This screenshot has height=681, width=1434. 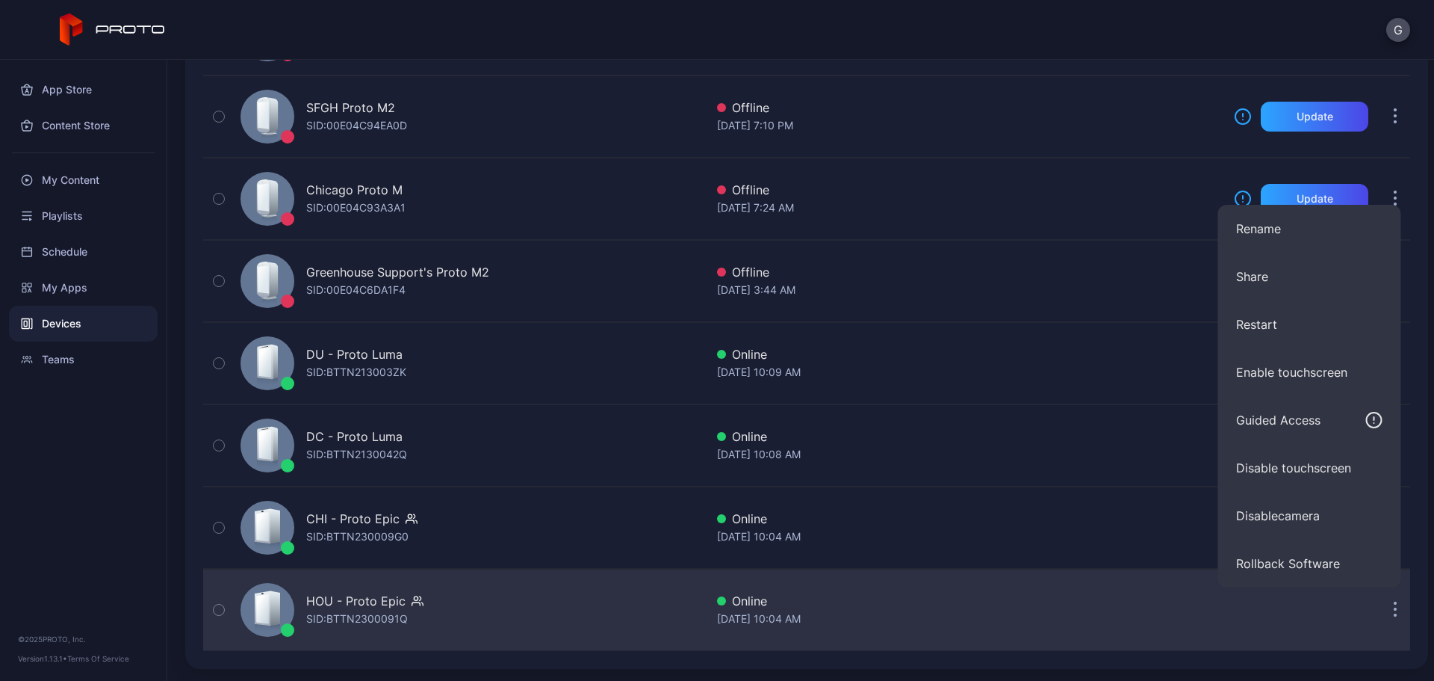 What do you see at coordinates (83, 216) in the screenshot?
I see `a: Playlists` at bounding box center [83, 216].